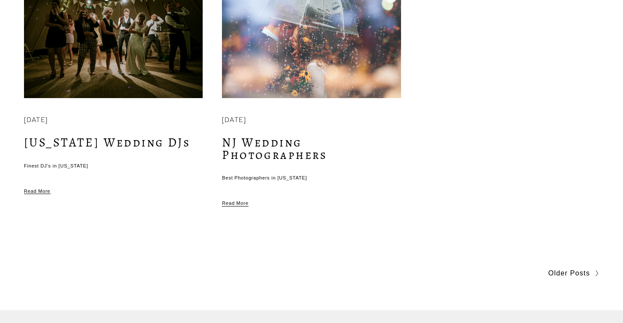 The height and width of the screenshot is (323, 623). I want to click on a: Older Posts, so click(455, 274).